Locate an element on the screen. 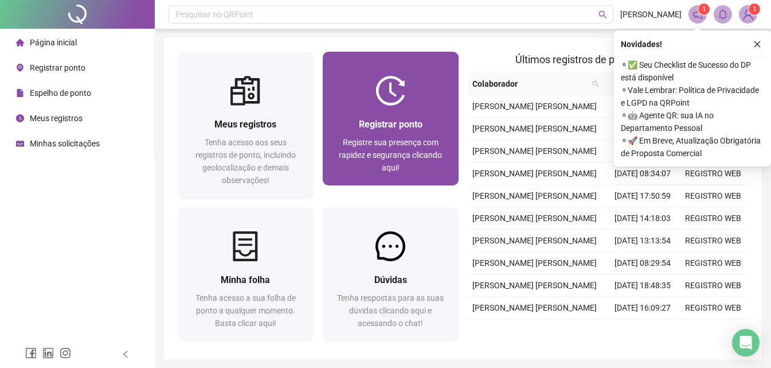  span: file is located at coordinates (20, 93).